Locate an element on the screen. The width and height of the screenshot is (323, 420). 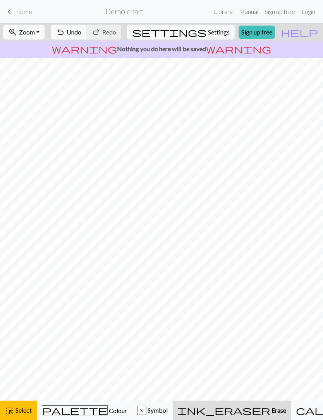
span: settings is located at coordinates (169, 32).